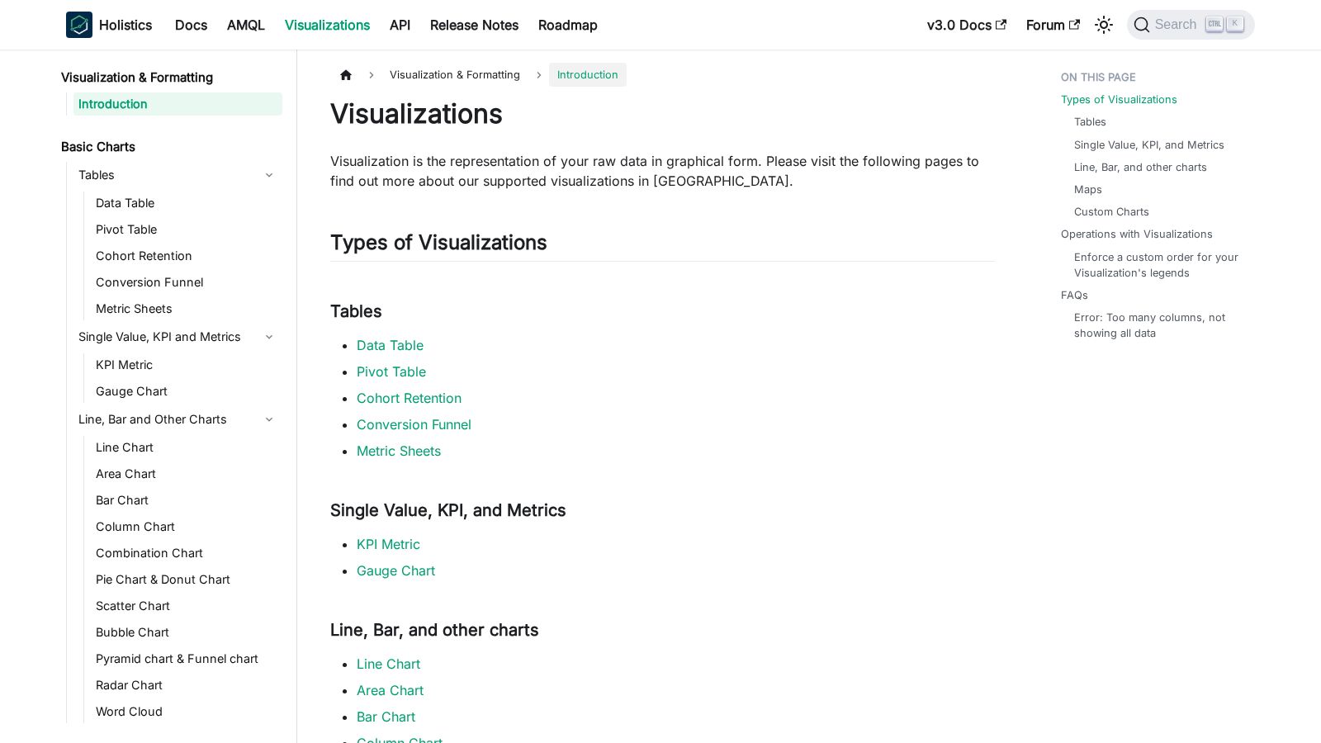  I want to click on h2: Types of Visualizations, so click(662, 246).